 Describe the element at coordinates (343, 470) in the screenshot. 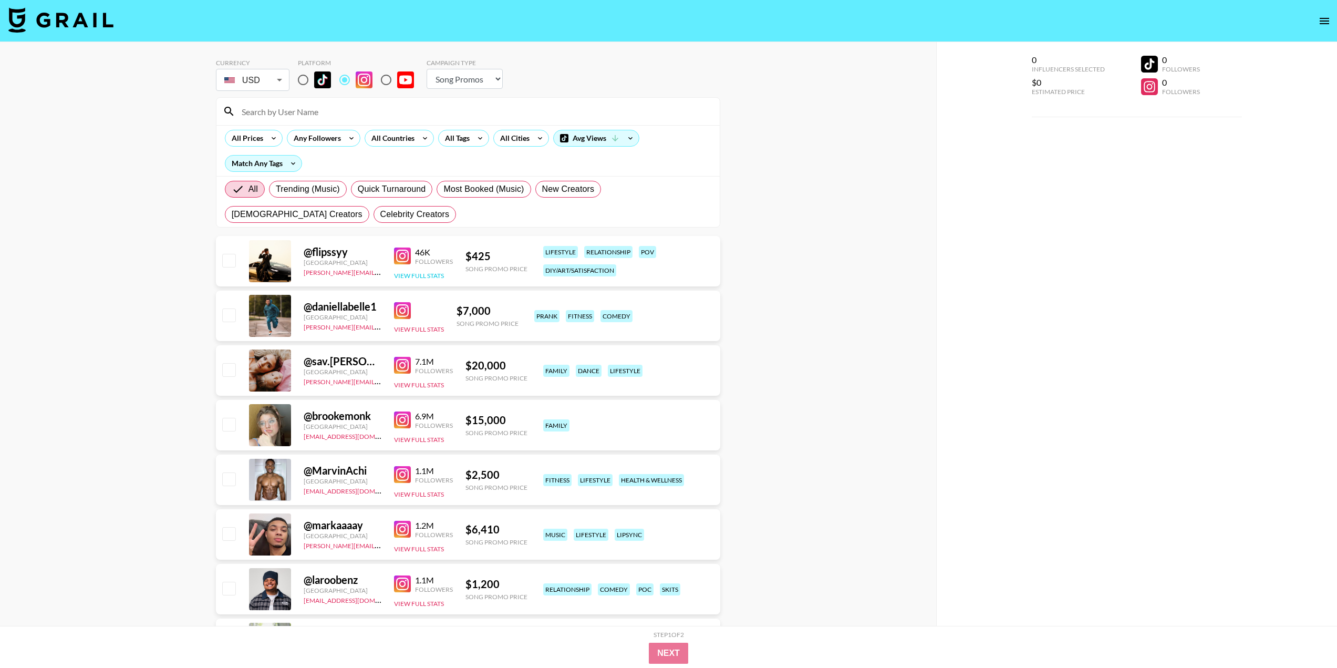

I see `div: @ MarvinAchi` at that location.